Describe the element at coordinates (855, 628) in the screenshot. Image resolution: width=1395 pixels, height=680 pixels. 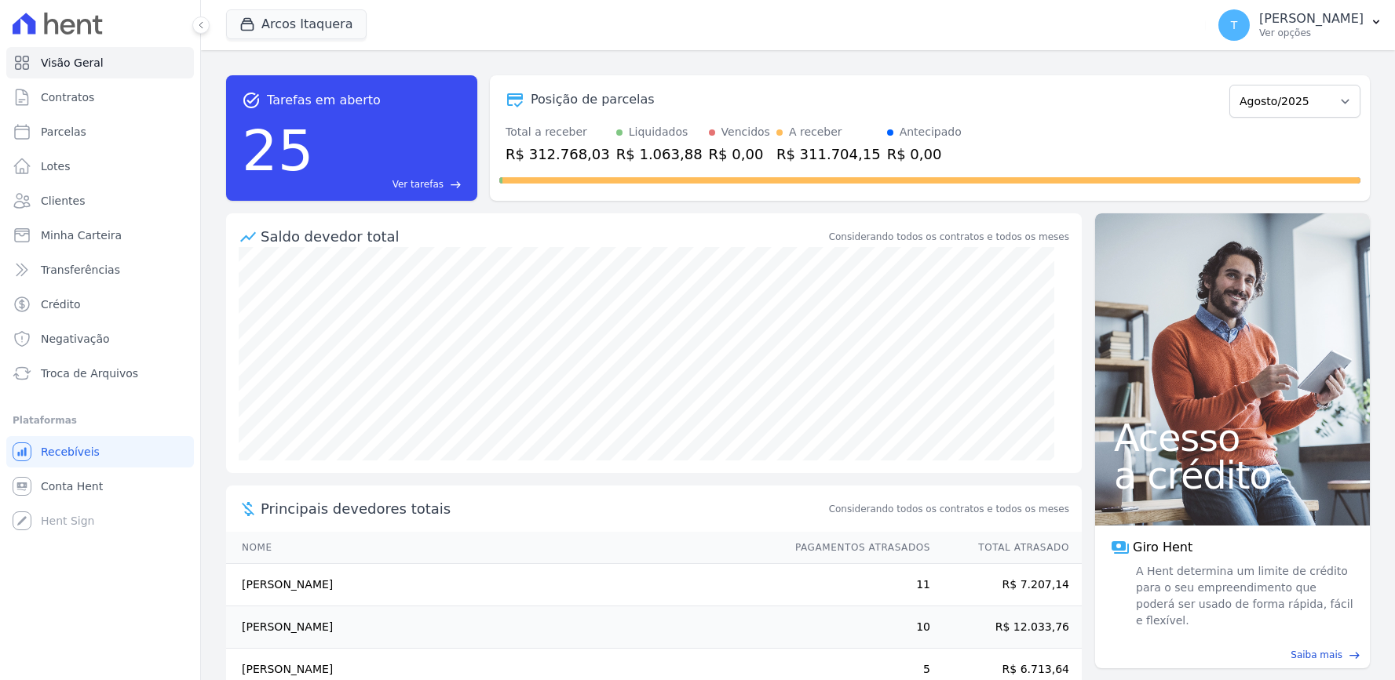
I see `td: 10` at that location.